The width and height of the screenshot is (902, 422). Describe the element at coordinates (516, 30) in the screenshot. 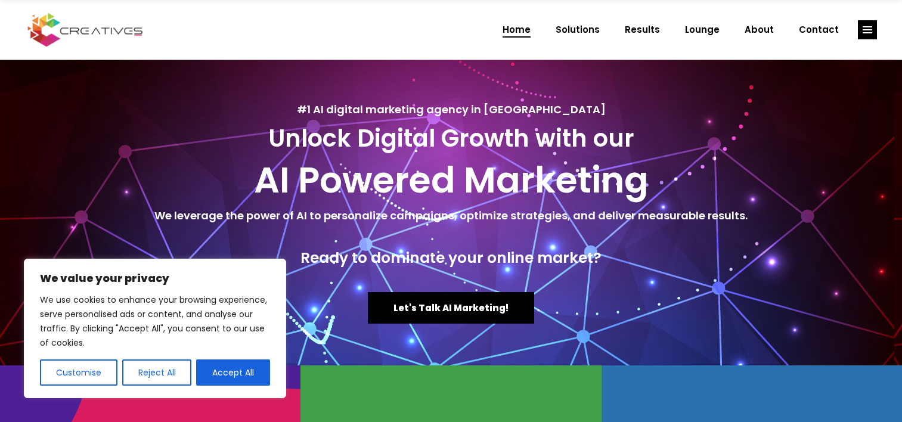

I see `span: Home` at that location.